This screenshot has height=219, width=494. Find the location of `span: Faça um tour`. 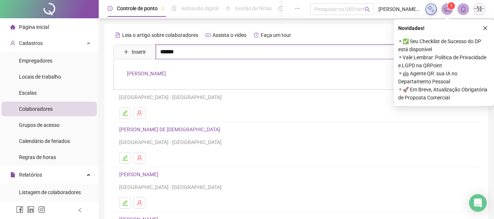

span: Faça um tour is located at coordinates (276, 35).